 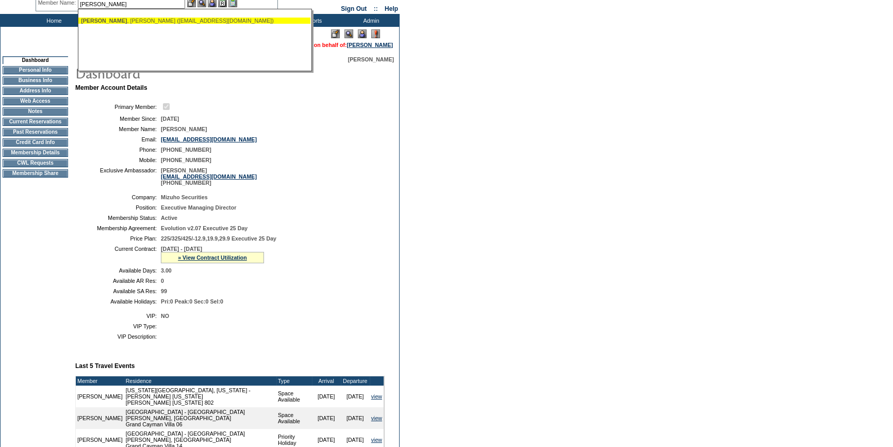 I want to click on td: VIP:, so click(x=118, y=316).